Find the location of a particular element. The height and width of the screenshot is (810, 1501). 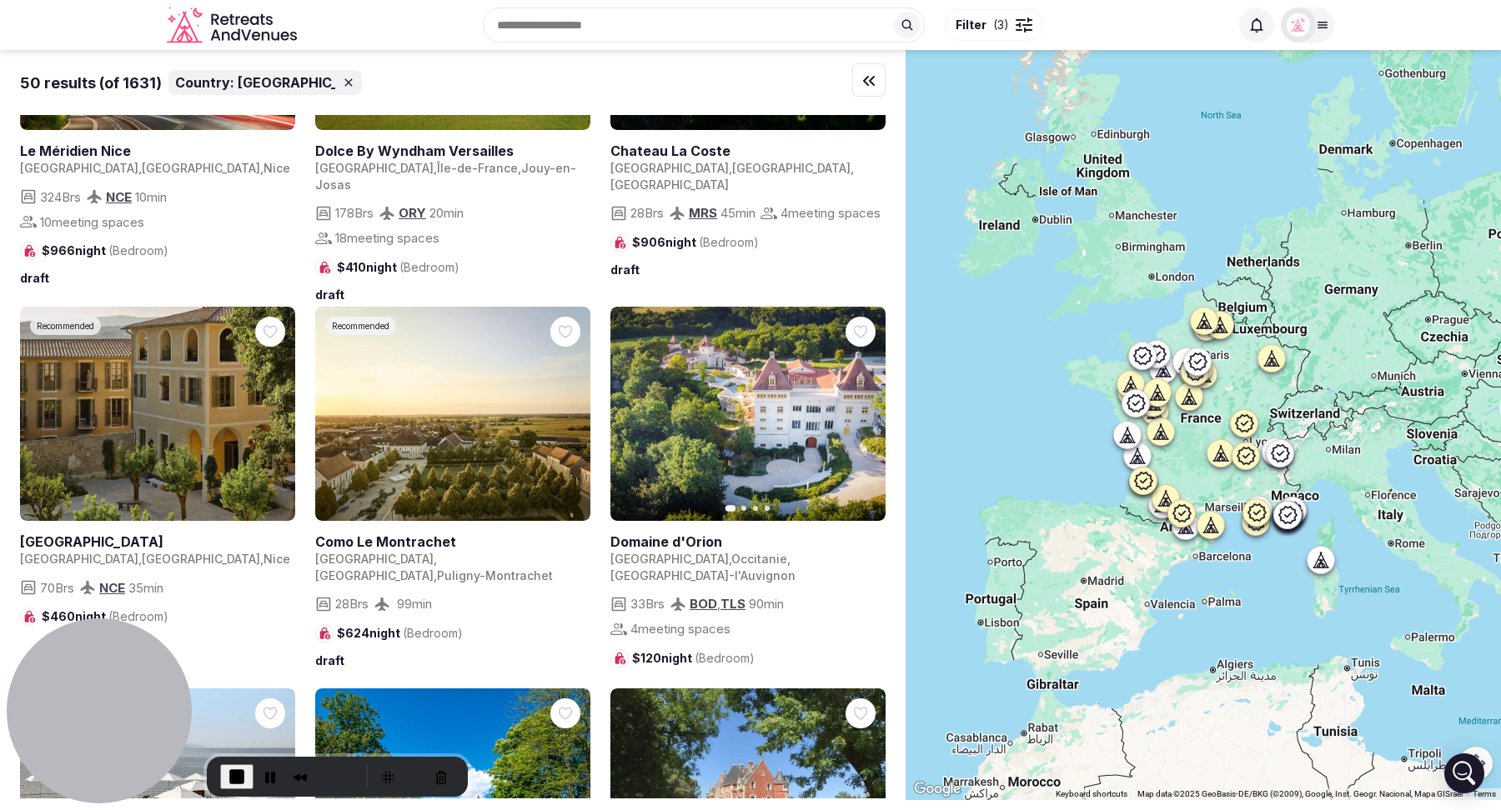

span: $966 night is located at coordinates (105, 251).